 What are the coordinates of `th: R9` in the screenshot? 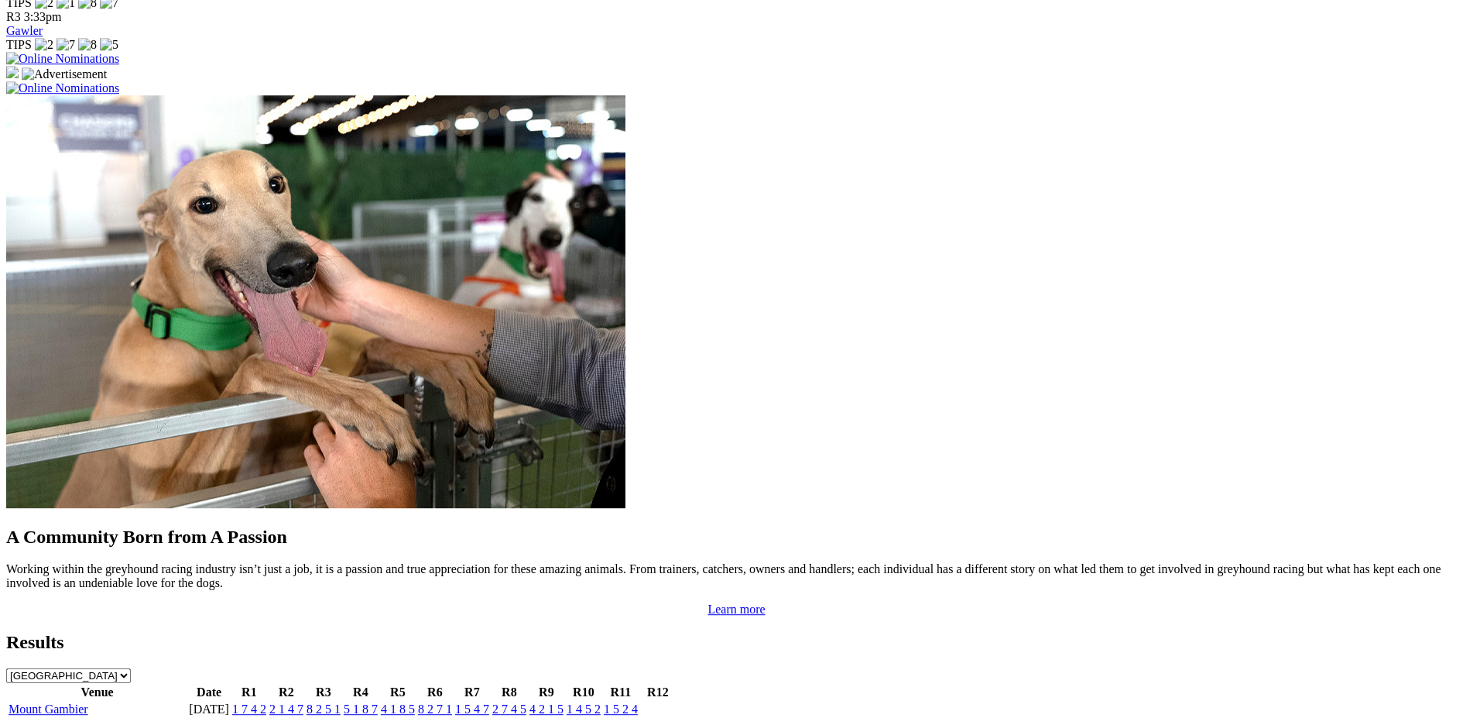 It's located at (546, 692).